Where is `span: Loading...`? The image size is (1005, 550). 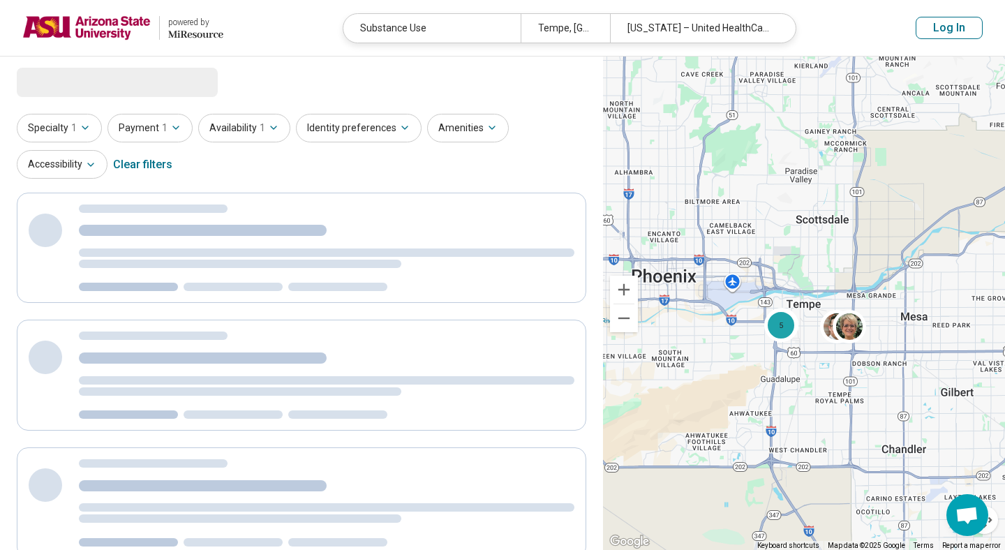 span: Loading... is located at coordinates (75, 82).